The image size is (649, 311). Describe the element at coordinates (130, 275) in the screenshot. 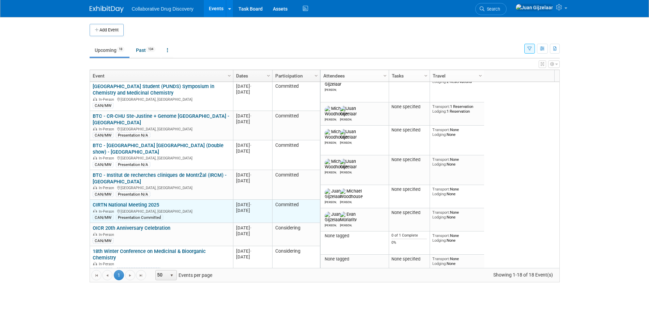

I see `a: Go to the next page` at that location.